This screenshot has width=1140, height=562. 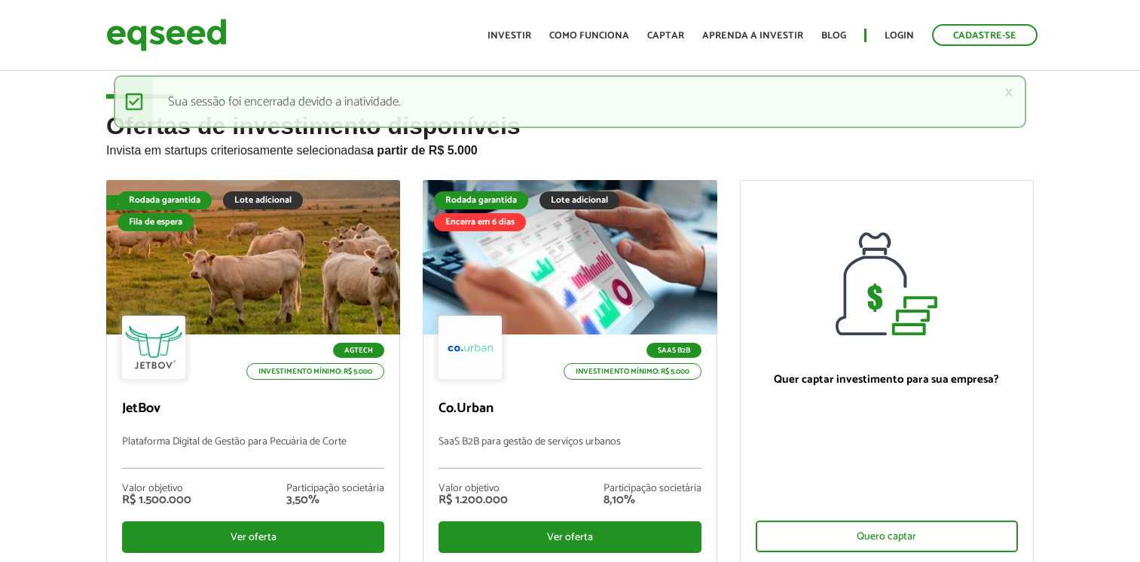 What do you see at coordinates (653, 500) in the screenshot?
I see `div: 8,10%` at bounding box center [653, 500].